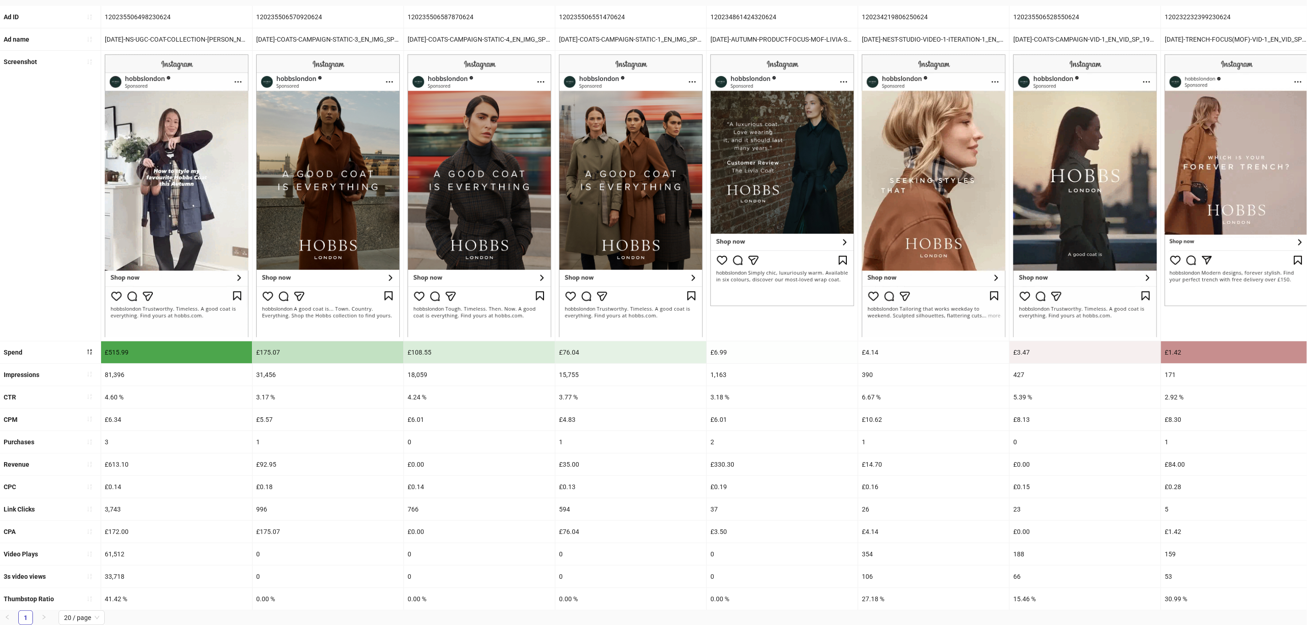 This screenshot has height=625, width=1307. I want to click on li: 1, so click(26, 617).